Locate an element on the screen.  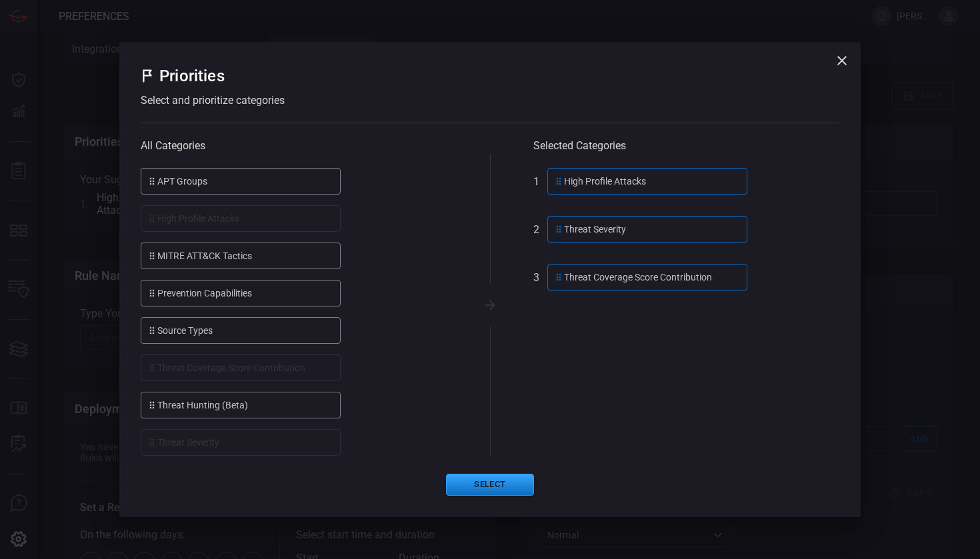
div: High Profile Attacks is located at coordinates (647, 181).